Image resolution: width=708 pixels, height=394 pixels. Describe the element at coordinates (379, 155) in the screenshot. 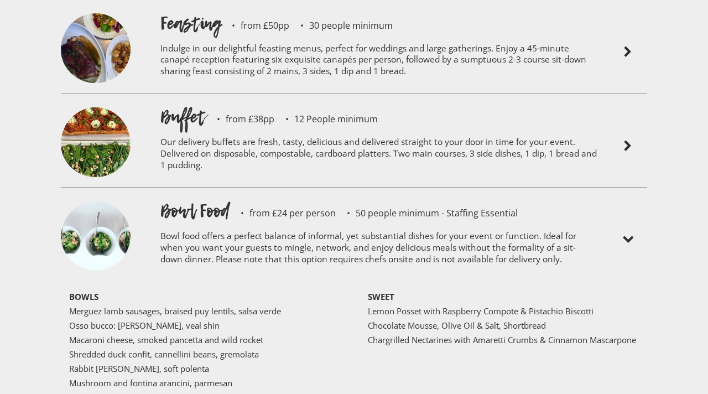

I see `p: Our delivery buffets are fresh, tasty, delicious and delivered straight to your door in time for ...` at that location.